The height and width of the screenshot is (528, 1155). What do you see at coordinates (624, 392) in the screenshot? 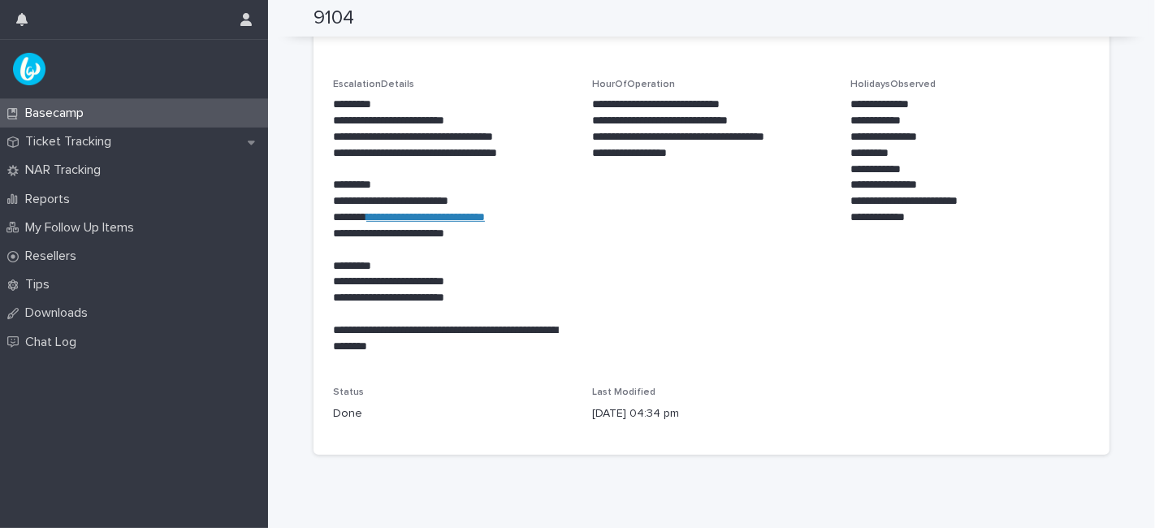
I see `span: Last Modified` at bounding box center [624, 392].